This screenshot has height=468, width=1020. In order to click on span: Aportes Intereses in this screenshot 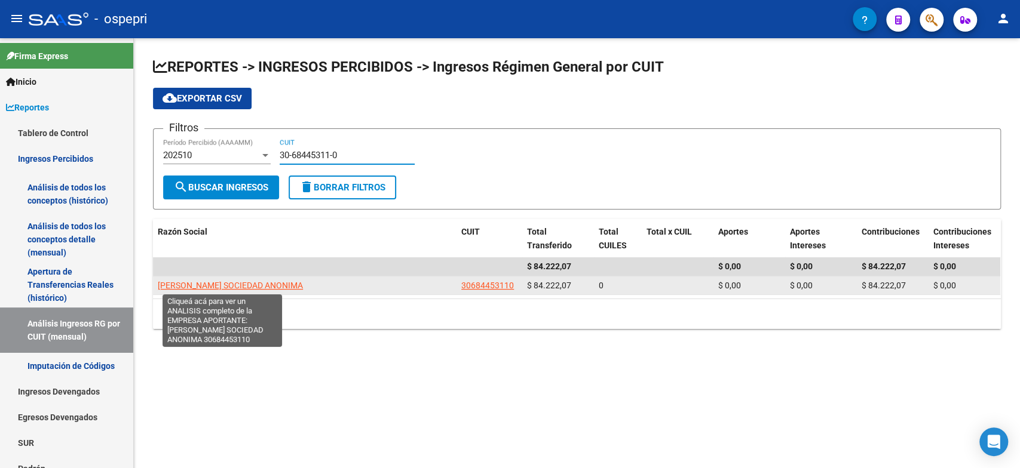, I will do `click(808, 238)`.